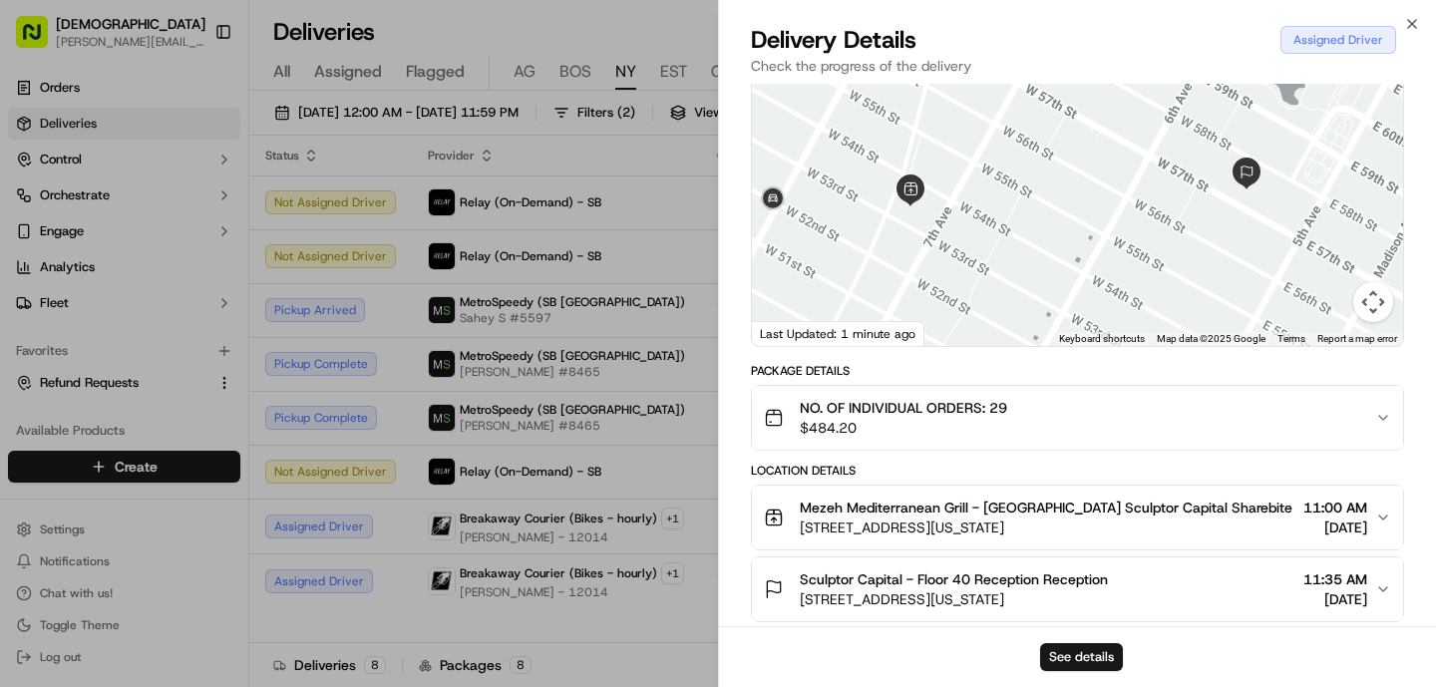 This screenshot has width=1436, height=687. Describe the element at coordinates (197, 200) in the screenshot. I see `div: Start new chat` at that location.